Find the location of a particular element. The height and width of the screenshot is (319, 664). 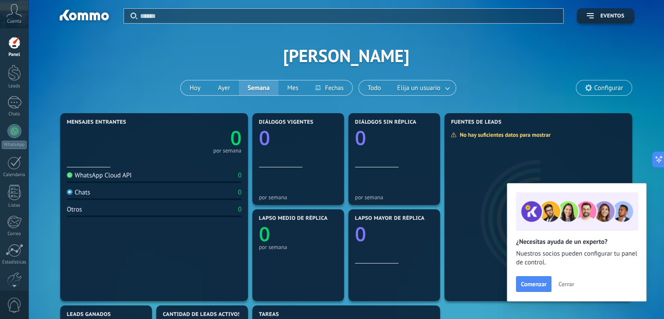

span: Nuestros socios pueden configurar tu panel de control. is located at coordinates (577, 258).